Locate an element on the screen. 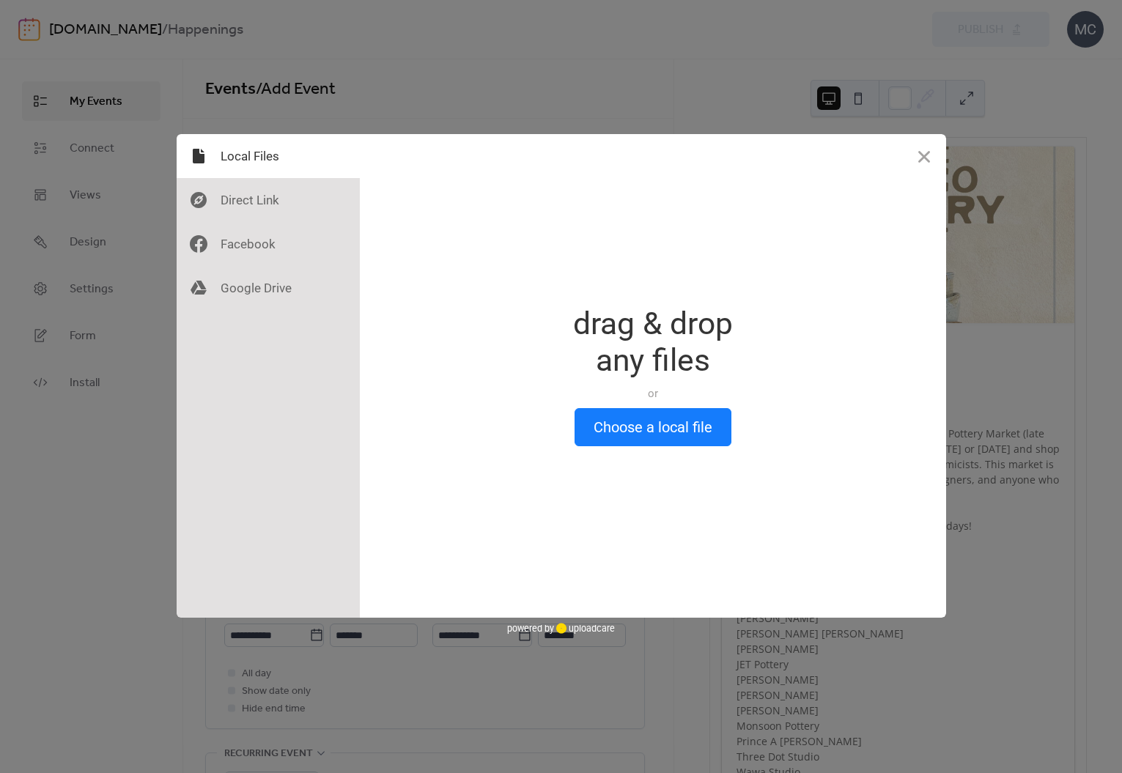 This screenshot has height=773, width=1122. button: Choose a local file is located at coordinates (653, 427).